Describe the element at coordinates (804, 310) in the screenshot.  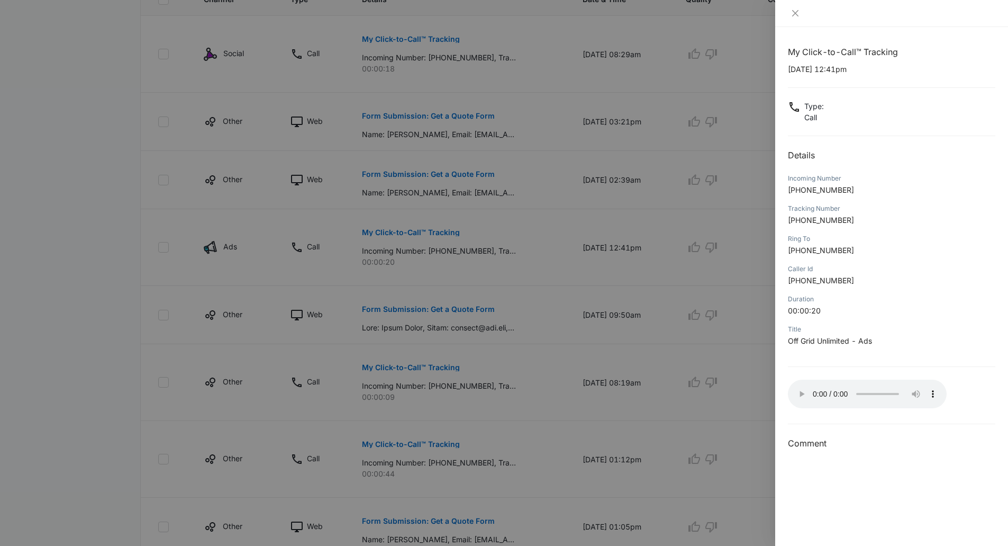
I see `span: 00:00:20` at that location.